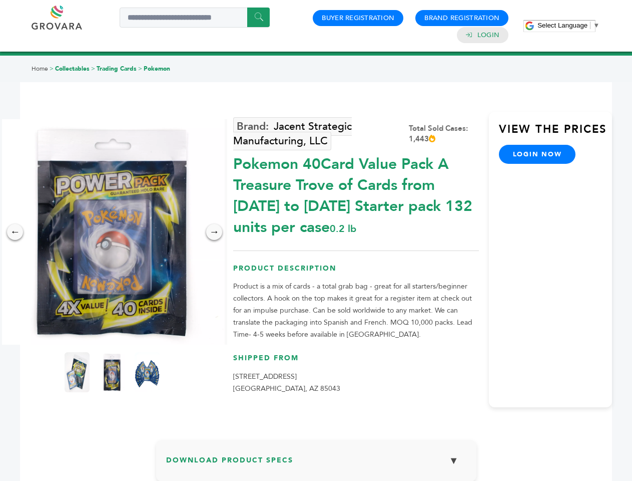  What do you see at coordinates (316, 464) in the screenshot?
I see `h3: Download Product Specs` at bounding box center [316, 464].